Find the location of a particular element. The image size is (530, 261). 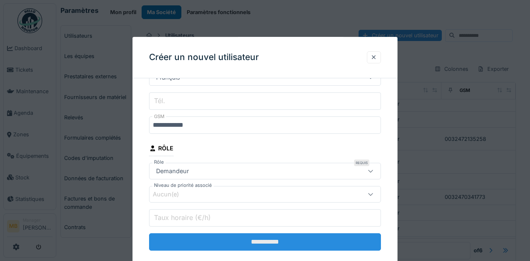

label: GSM is located at coordinates (159, 116).